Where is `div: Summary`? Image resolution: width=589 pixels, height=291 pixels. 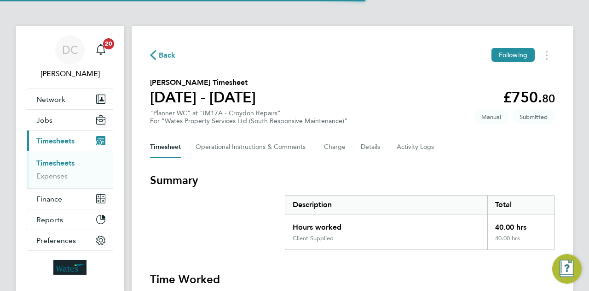 div: Summary is located at coordinates (420, 222).